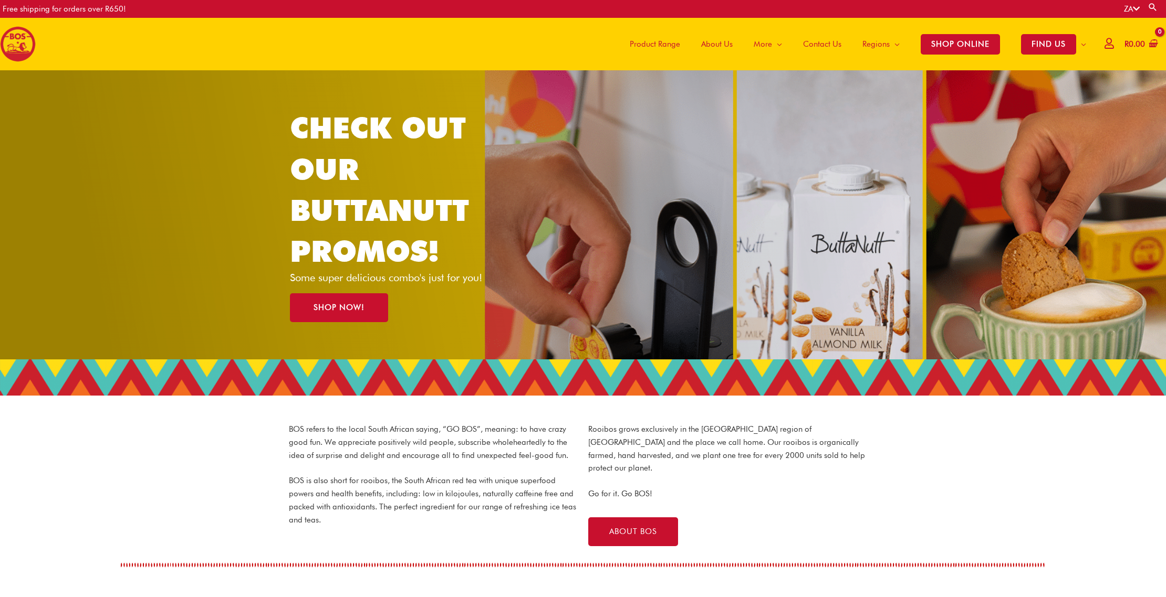 The width and height of the screenshot is (1166, 597). Describe the element at coordinates (1134, 44) in the screenshot. I see `bdi: 0.00` at that location.